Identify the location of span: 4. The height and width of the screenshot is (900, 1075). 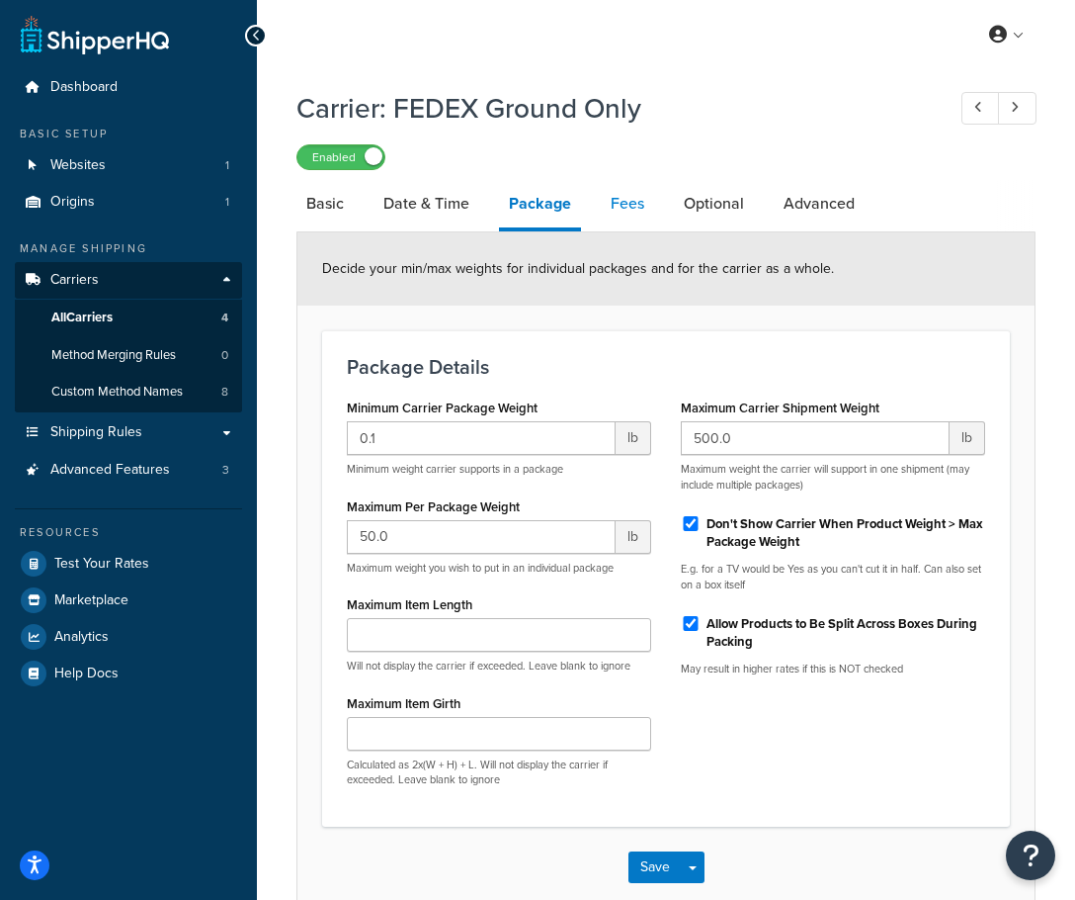
(224, 317).